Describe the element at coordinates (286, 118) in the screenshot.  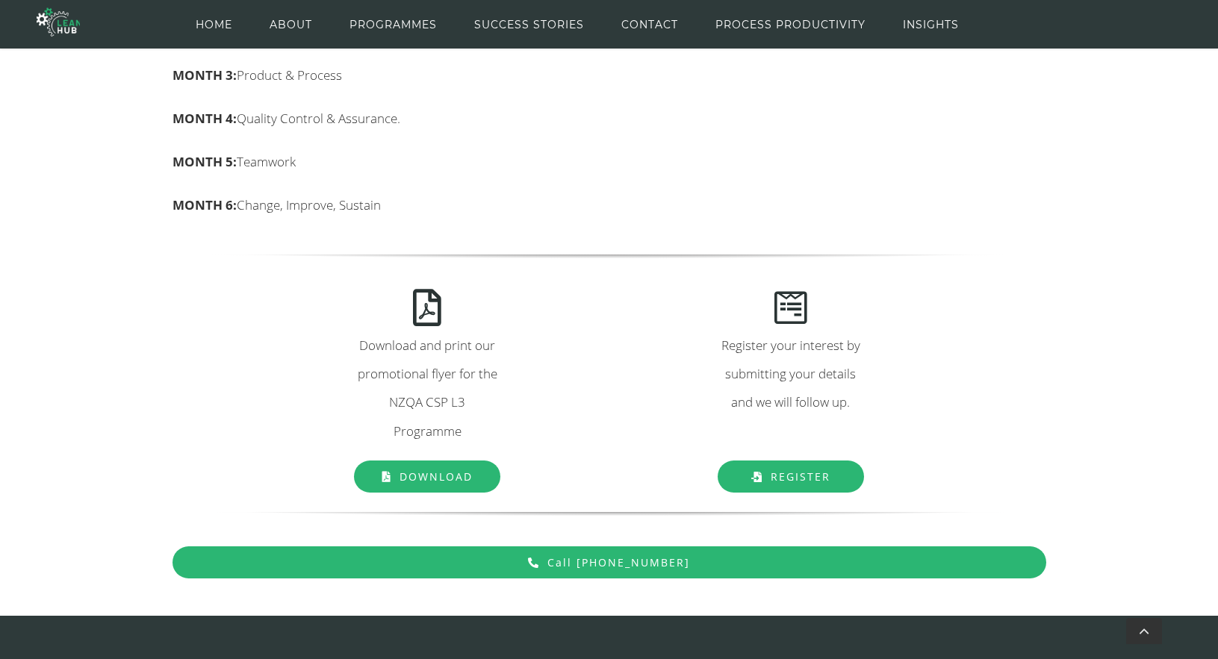
I see `span: Quality Control & Assurance.` at that location.